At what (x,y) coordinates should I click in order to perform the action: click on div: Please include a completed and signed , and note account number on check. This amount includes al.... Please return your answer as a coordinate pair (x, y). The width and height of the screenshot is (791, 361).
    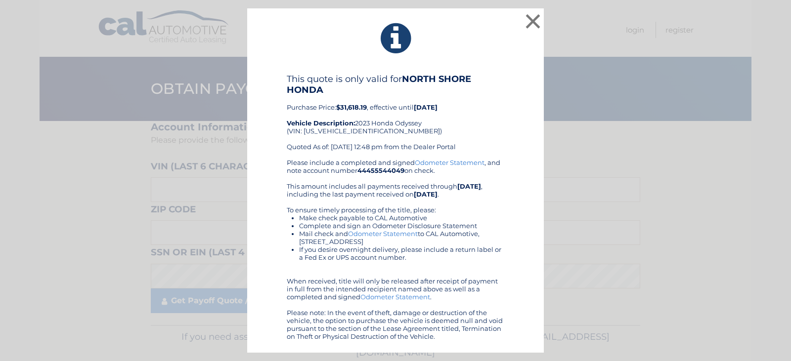
    Looking at the image, I should click on (395, 250).